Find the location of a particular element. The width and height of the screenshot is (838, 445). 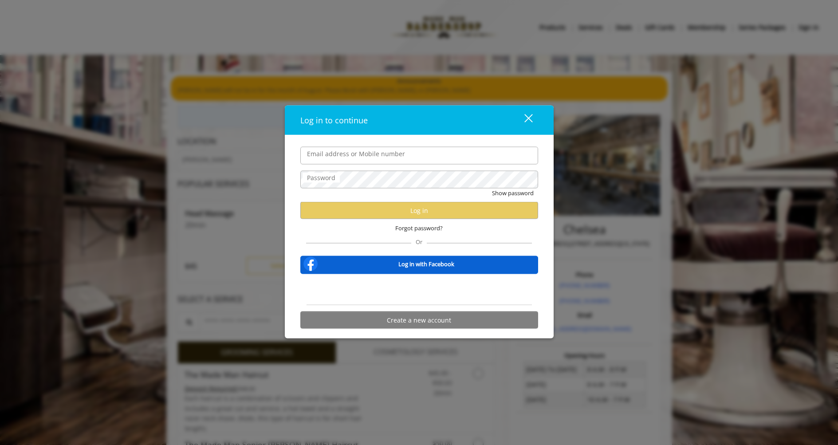

span: Or is located at coordinates (419, 242).